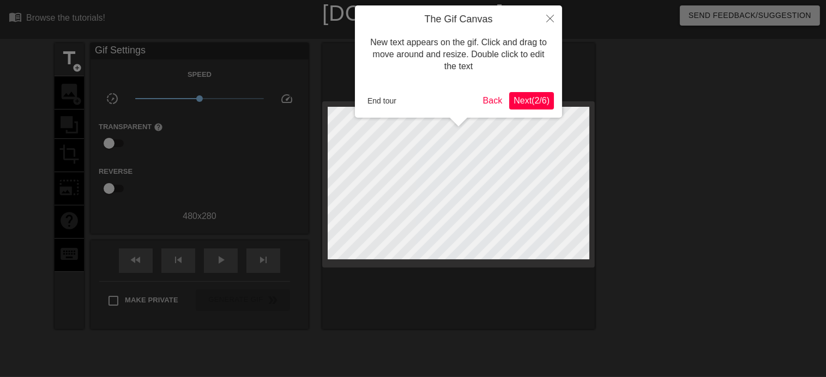 This screenshot has width=826, height=377. What do you see at coordinates (77, 68) in the screenshot?
I see `span: add_circle` at bounding box center [77, 68].